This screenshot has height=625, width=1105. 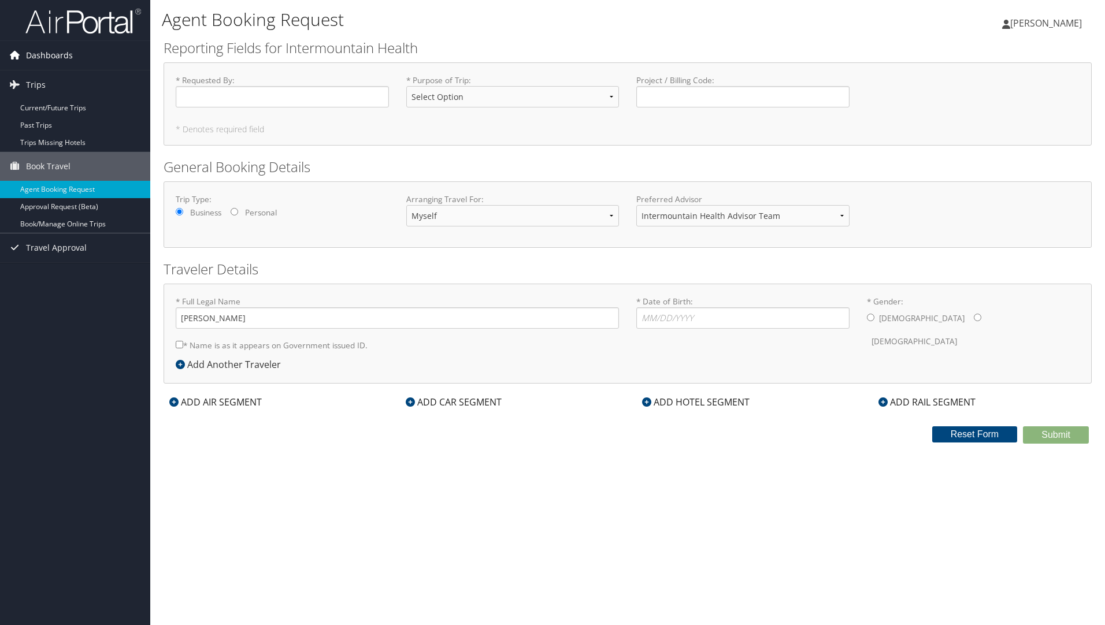 What do you see at coordinates (1056, 435) in the screenshot?
I see `button: Submit` at bounding box center [1056, 435].